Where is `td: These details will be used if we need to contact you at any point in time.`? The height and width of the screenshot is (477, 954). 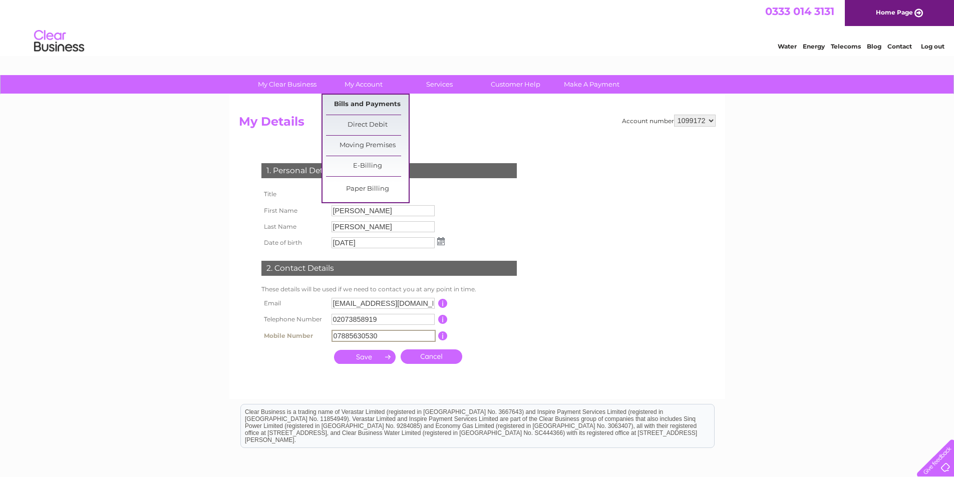 td: These details will be used if we need to contact you at any point in time. is located at coordinates (389, 289).